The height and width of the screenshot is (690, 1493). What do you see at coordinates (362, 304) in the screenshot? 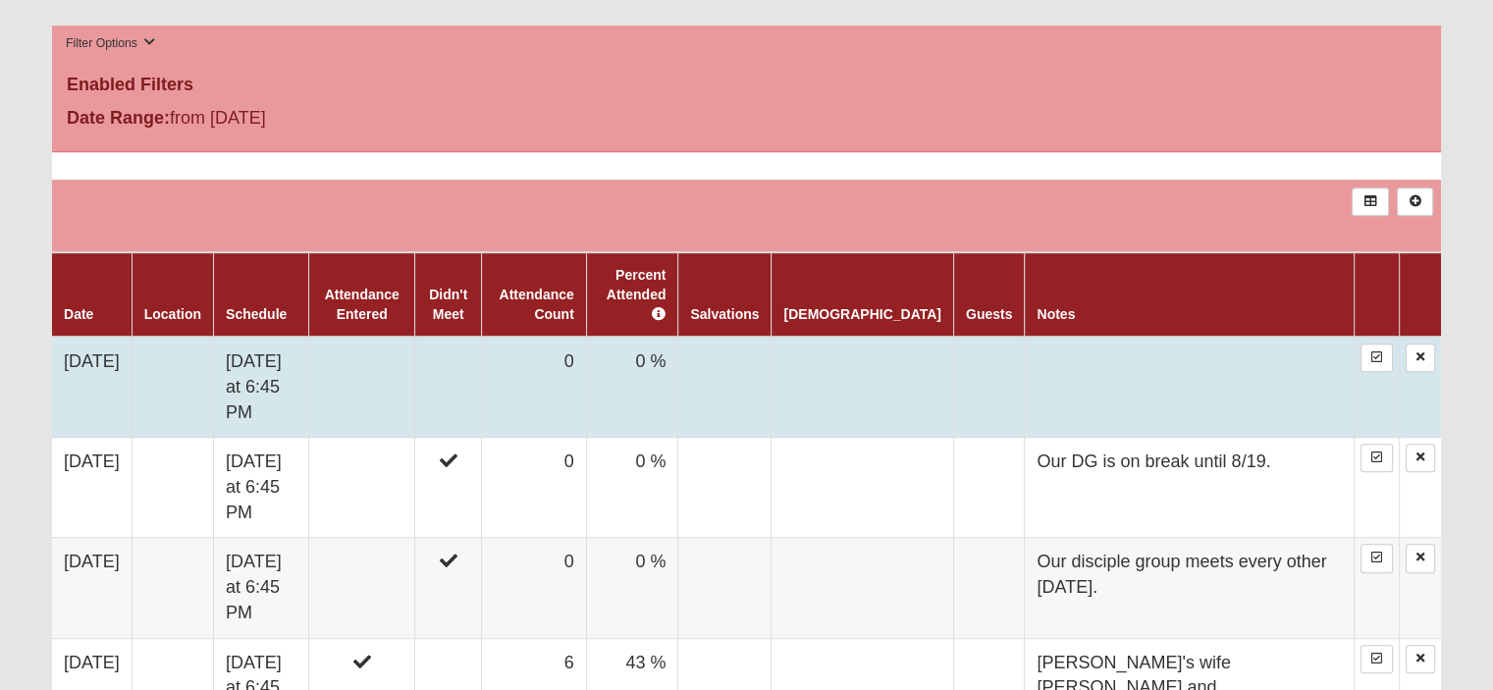
I see `a: Attendance Entered` at bounding box center [362, 304].